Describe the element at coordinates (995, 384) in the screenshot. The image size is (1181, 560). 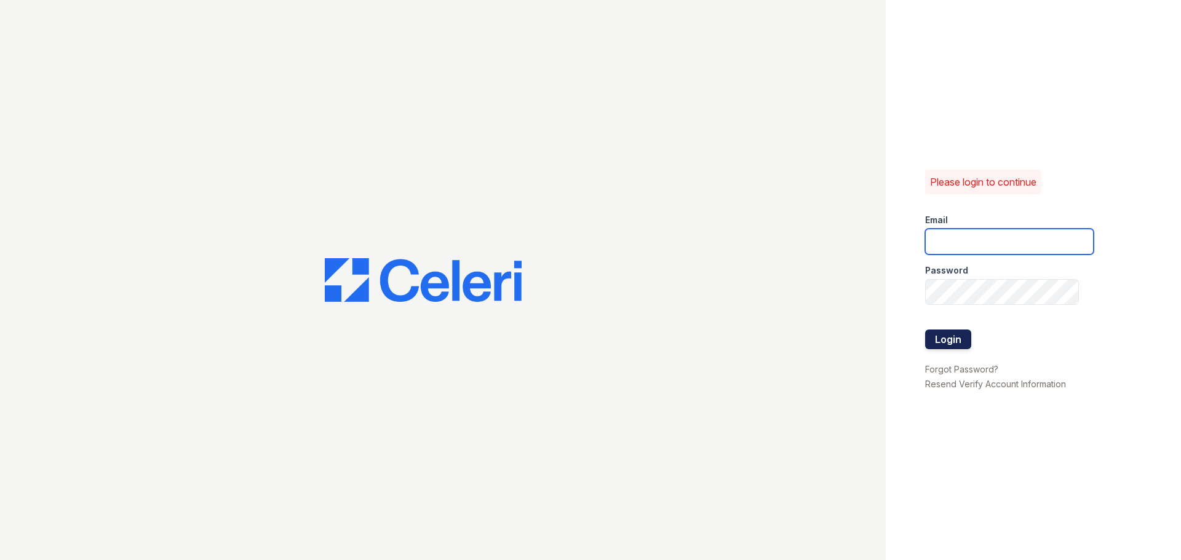
I see `a: Resend Verify Account Information` at that location.